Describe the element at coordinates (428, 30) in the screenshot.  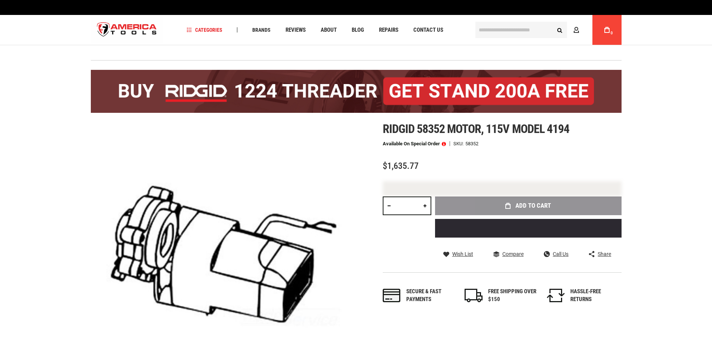
I see `a: Contact Us` at that location.